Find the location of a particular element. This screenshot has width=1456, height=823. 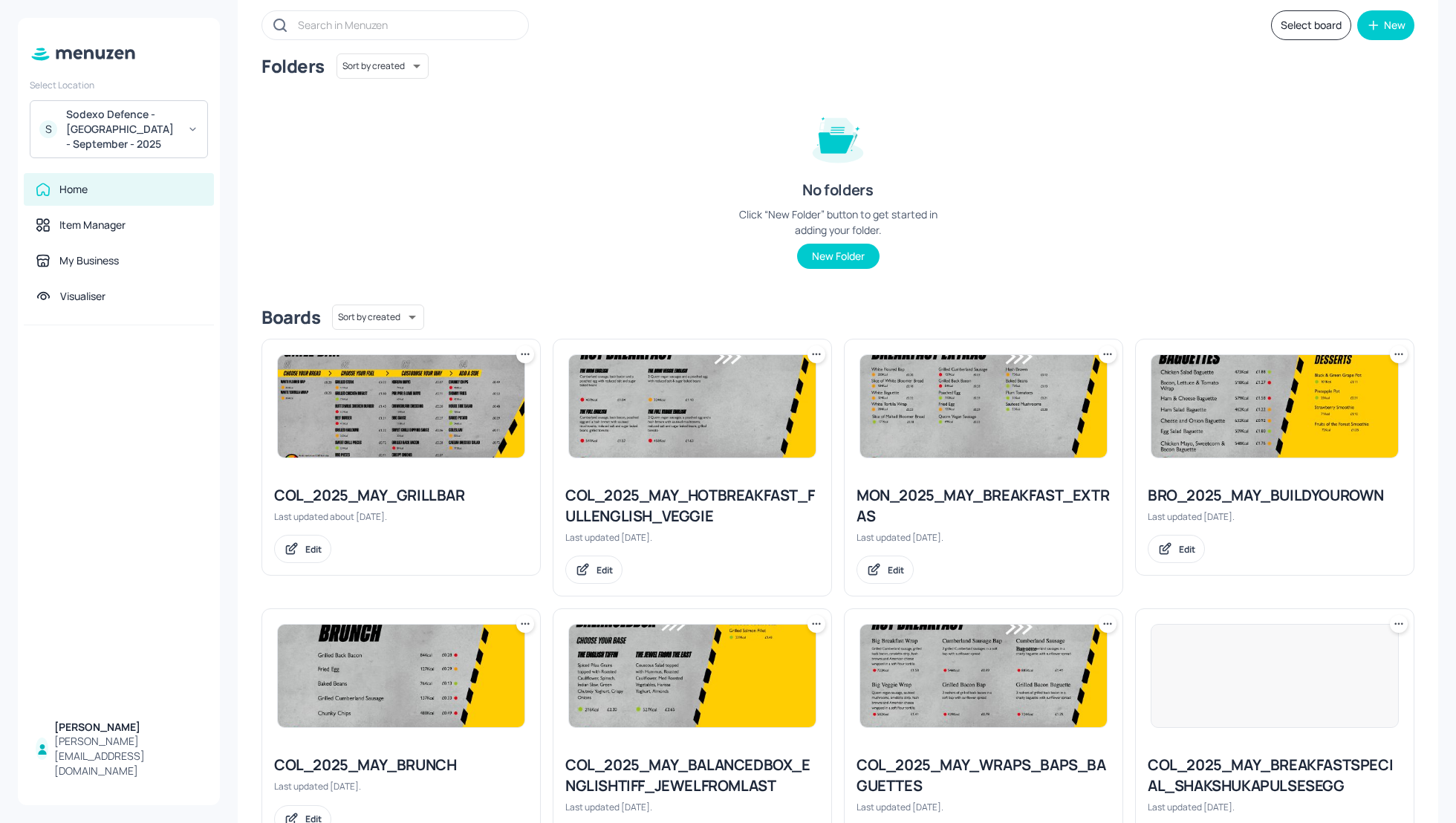

div: BRO_2025_MAY_BUILDYOUROWN is located at coordinates (1275, 496).